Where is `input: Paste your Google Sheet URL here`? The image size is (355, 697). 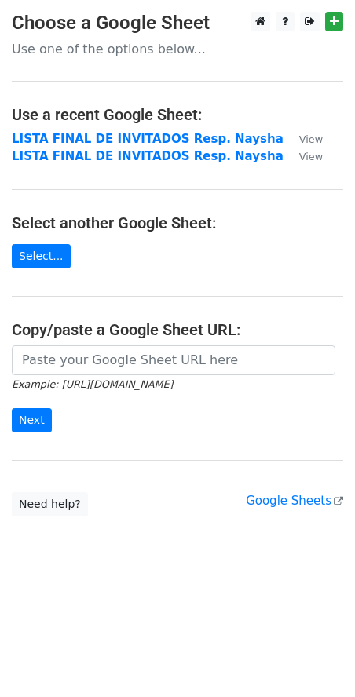
input: Paste your Google Sheet URL here is located at coordinates (174, 360).